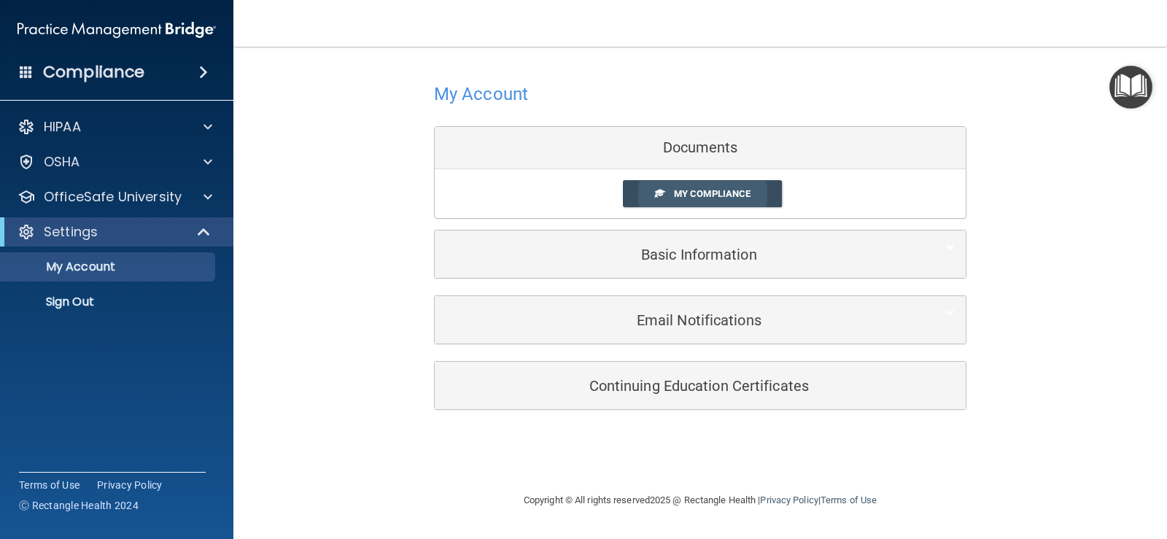  I want to click on img: PMB logo, so click(117, 30).